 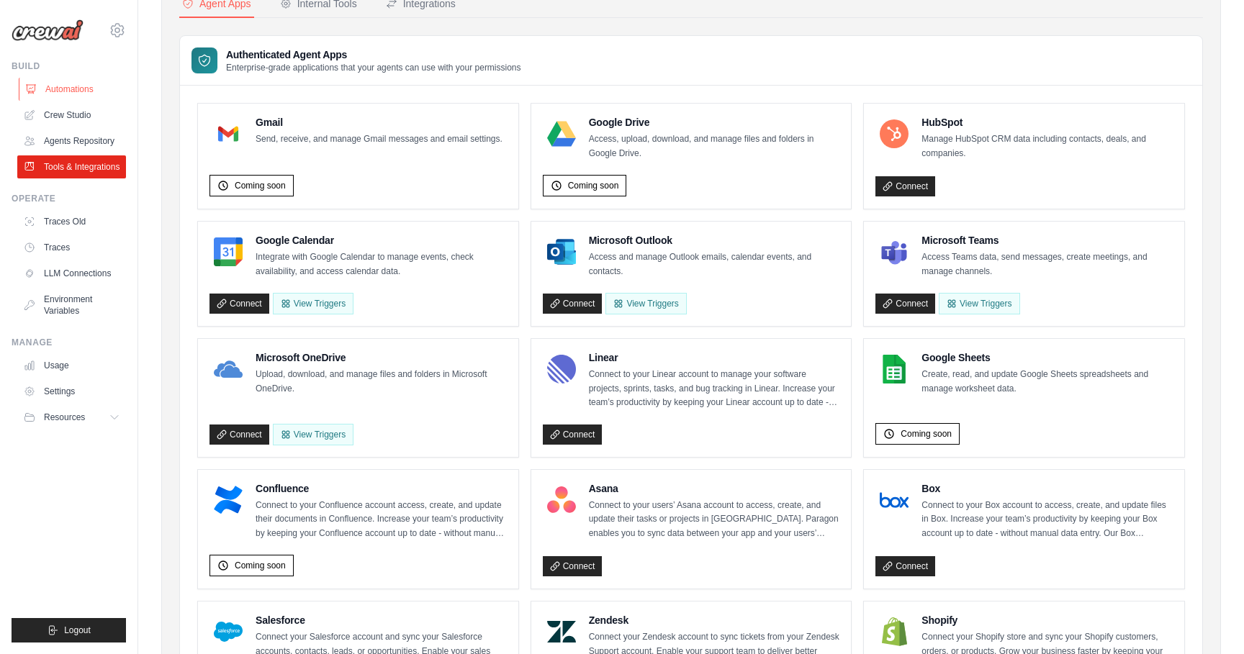 What do you see at coordinates (894, 632) in the screenshot?
I see `img: Shopify Logo` at bounding box center [894, 632].